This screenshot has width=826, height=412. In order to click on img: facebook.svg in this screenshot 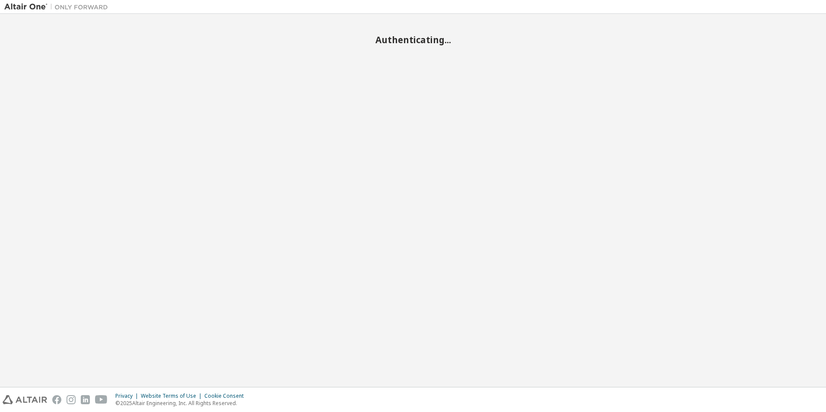, I will do `click(57, 399)`.